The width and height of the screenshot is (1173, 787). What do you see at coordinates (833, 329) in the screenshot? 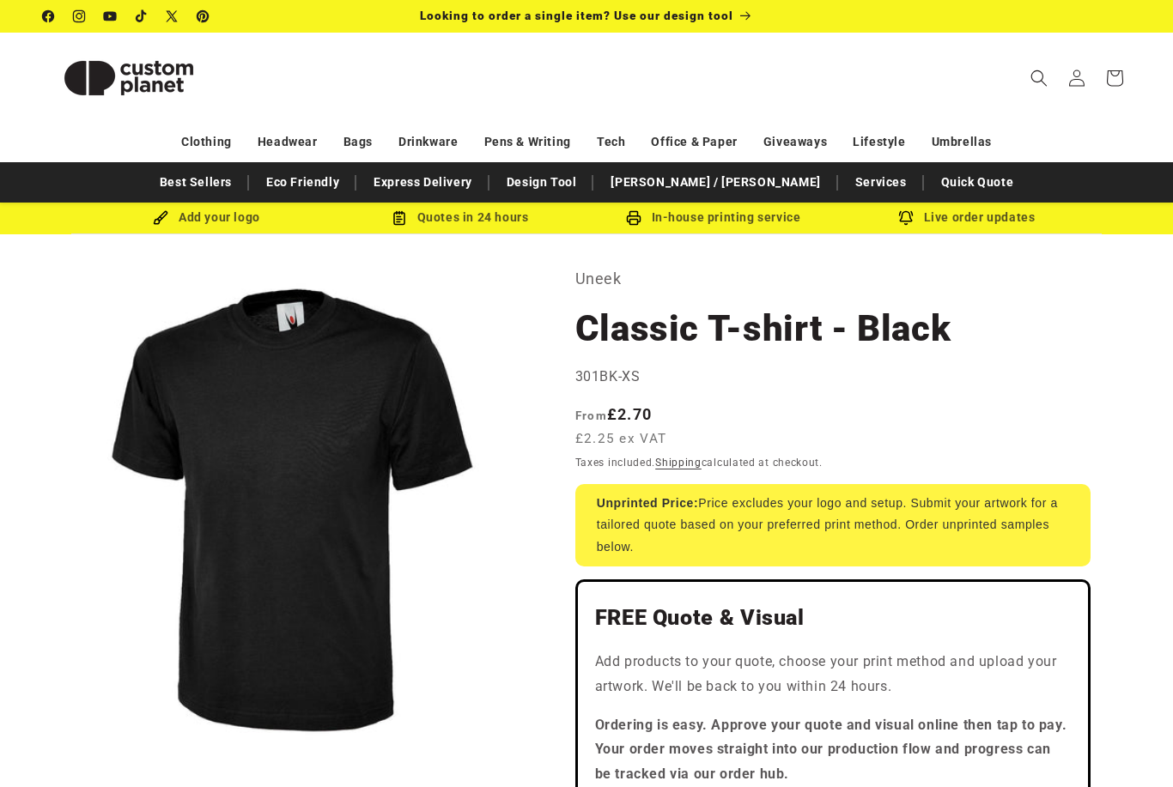
I see `h1: Classic T-shirt - Black` at bounding box center [833, 329].